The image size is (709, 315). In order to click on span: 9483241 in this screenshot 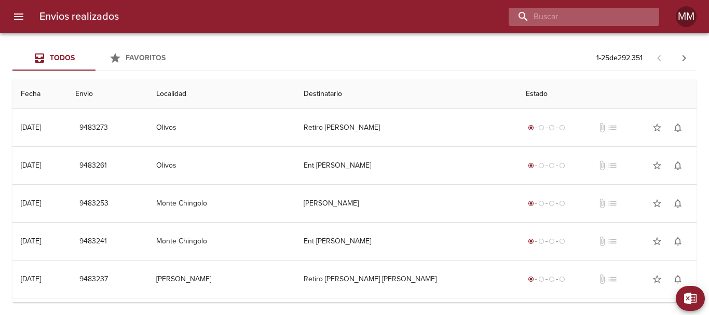, I will do `click(93, 241)`.